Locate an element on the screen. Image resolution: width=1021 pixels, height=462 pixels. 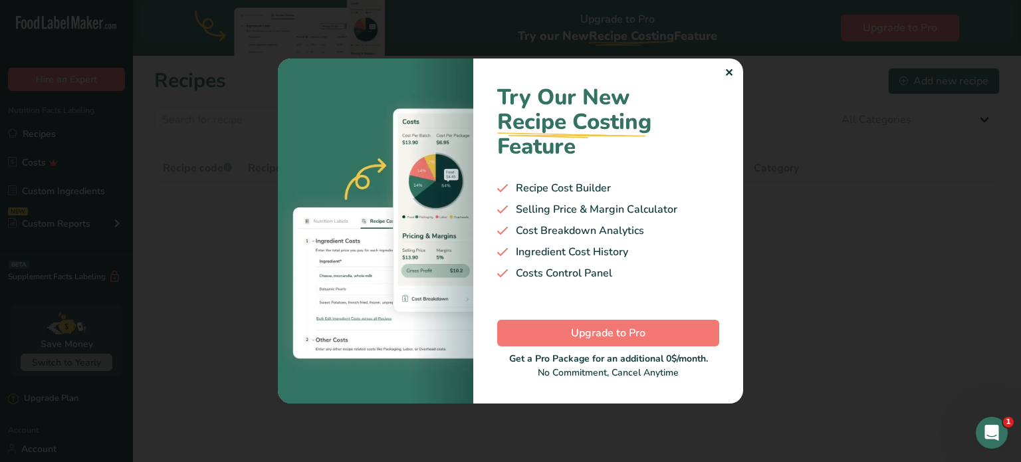
span: Recipe Costing is located at coordinates (575, 122).